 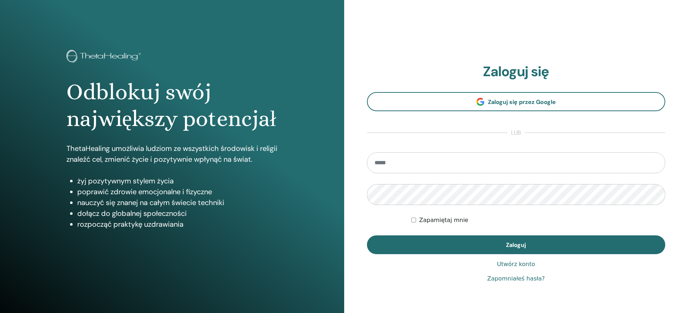 What do you see at coordinates (516, 72) in the screenshot?
I see `h2: Zaloguj się` at bounding box center [516, 72].